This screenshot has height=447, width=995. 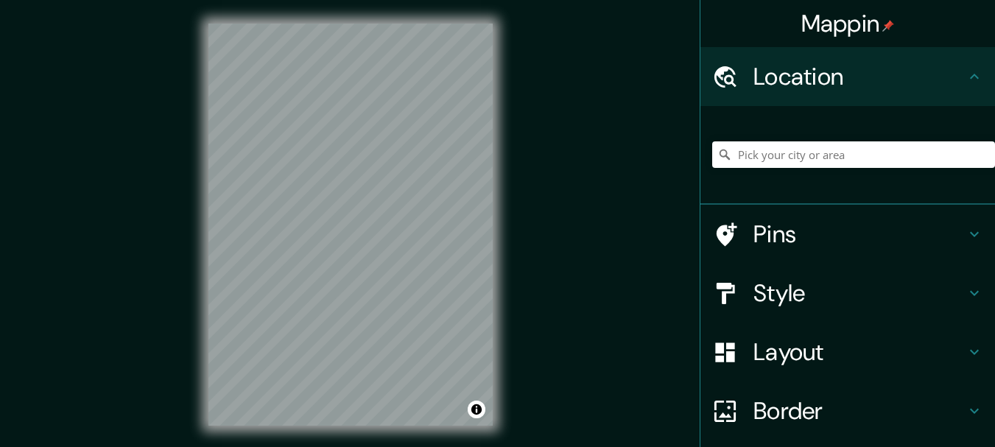 What do you see at coordinates (860, 411) in the screenshot?
I see `h4: Border` at bounding box center [860, 411].